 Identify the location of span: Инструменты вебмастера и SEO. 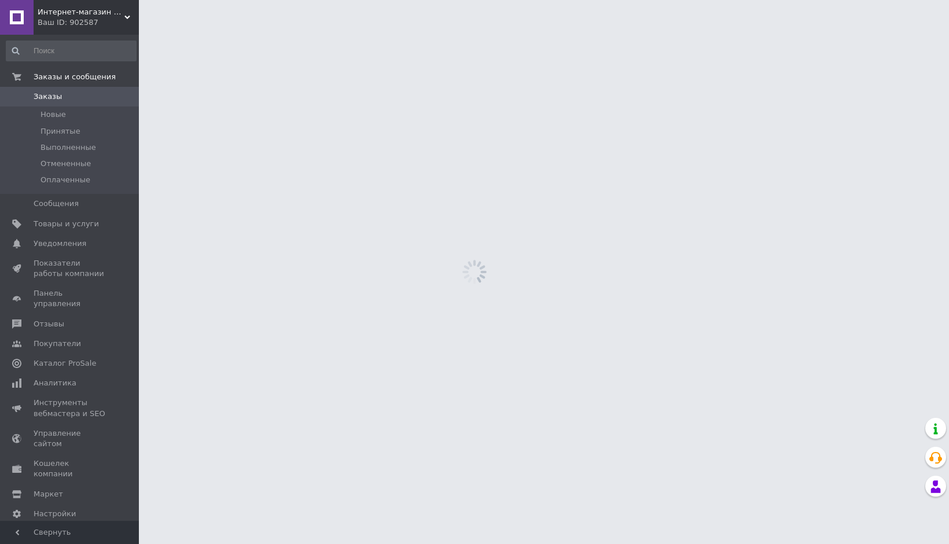
(70, 408).